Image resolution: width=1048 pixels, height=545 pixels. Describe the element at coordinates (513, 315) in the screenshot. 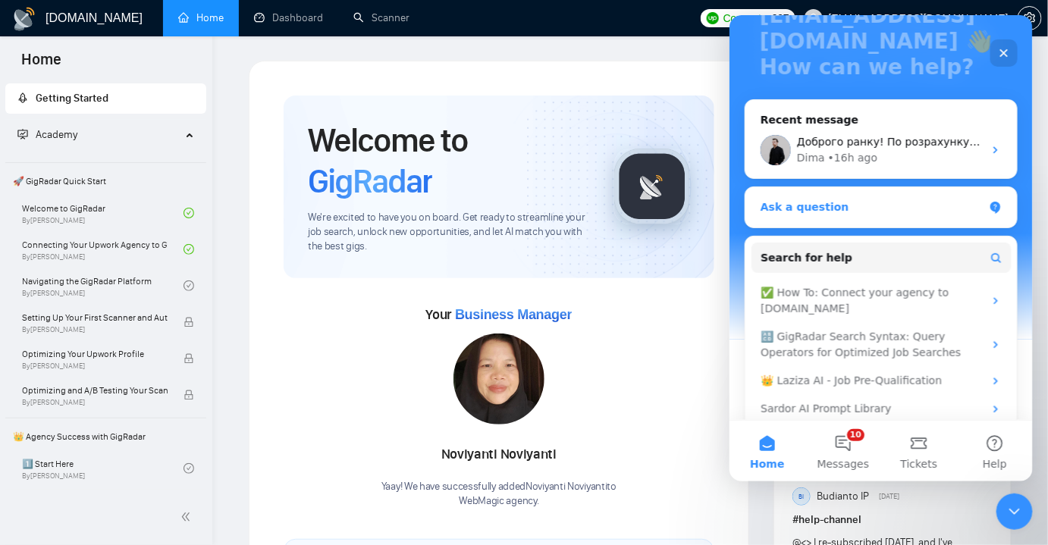

I see `span: Business Manager` at that location.